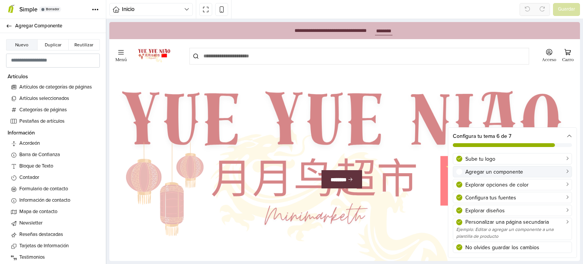  What do you see at coordinates (53, 212) in the screenshot?
I see `a: Mapa de contacto` at bounding box center [53, 212].